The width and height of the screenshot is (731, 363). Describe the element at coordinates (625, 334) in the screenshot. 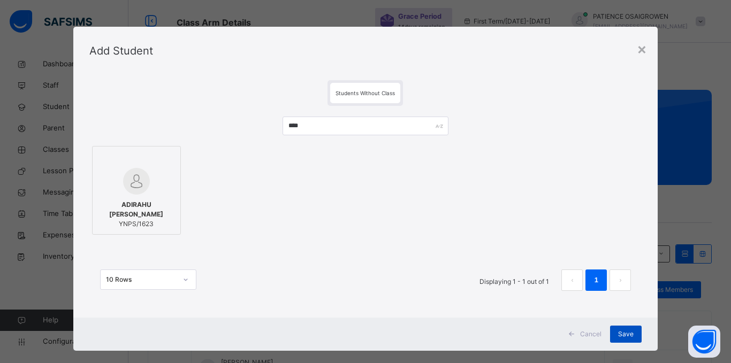

I see `span: Save` at that location.